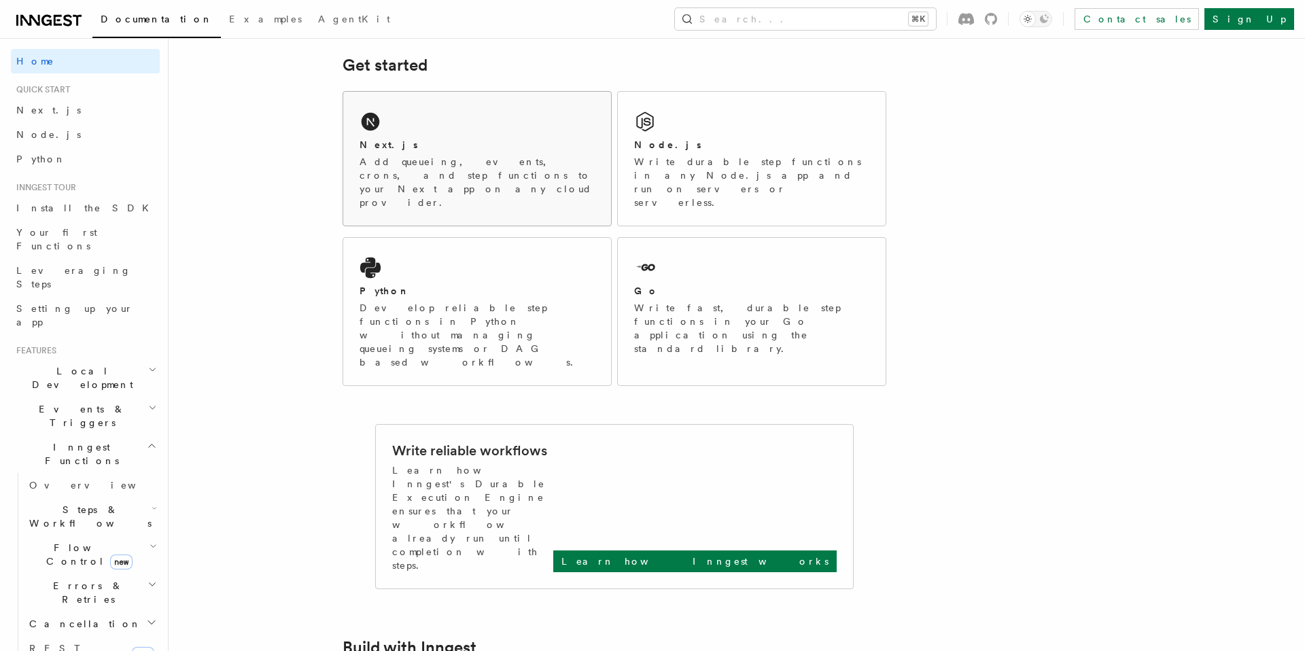  Describe the element at coordinates (33, 351) in the screenshot. I see `span: Features` at that location.